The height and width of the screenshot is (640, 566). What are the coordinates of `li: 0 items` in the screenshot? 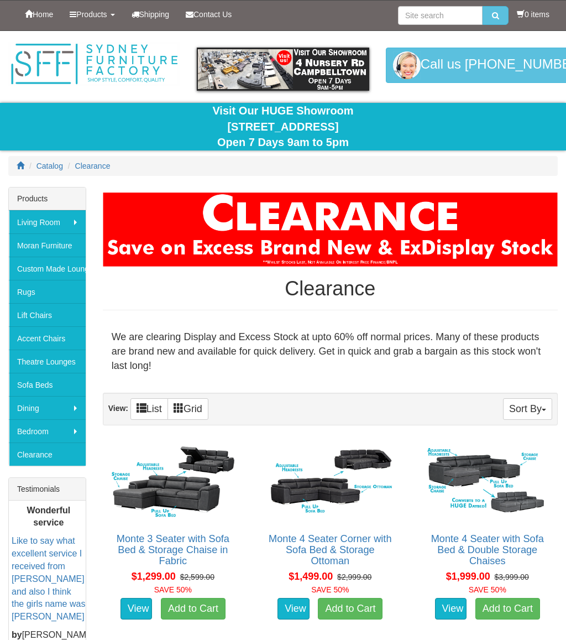 It's located at (533, 14).